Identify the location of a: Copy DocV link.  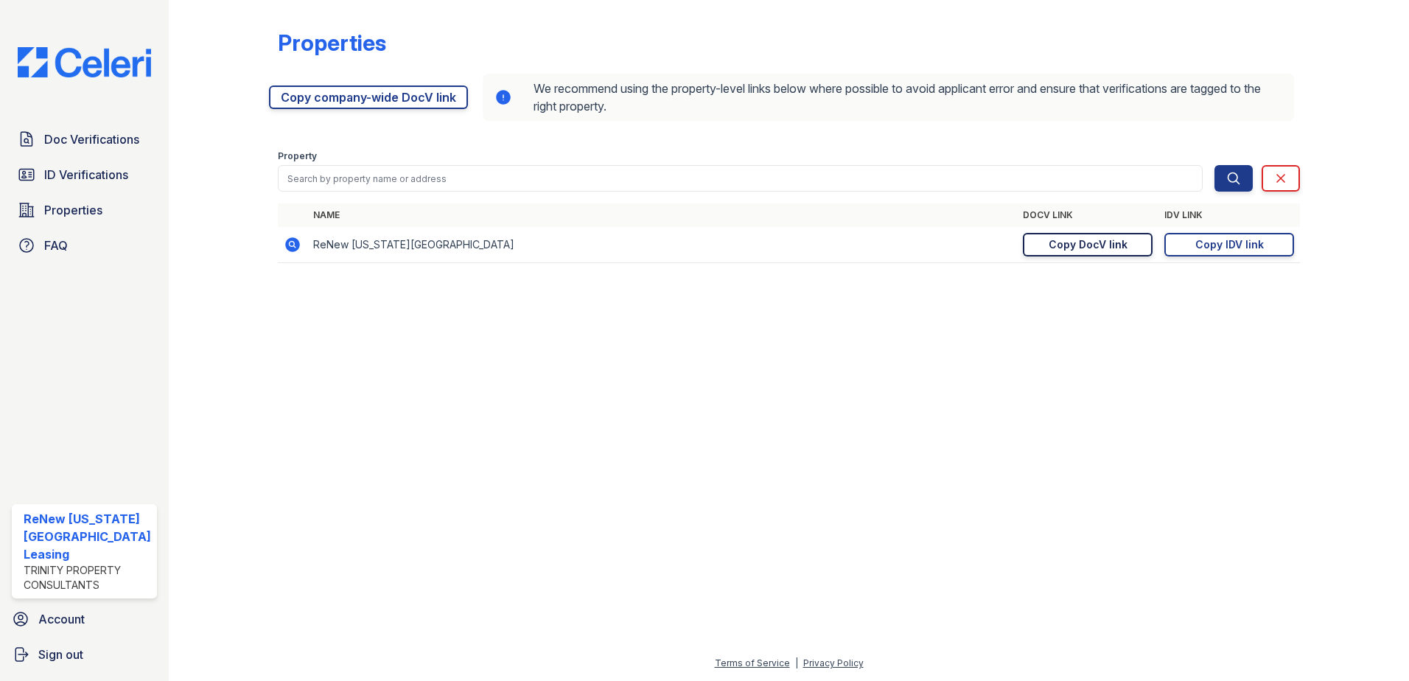
(1087, 245).